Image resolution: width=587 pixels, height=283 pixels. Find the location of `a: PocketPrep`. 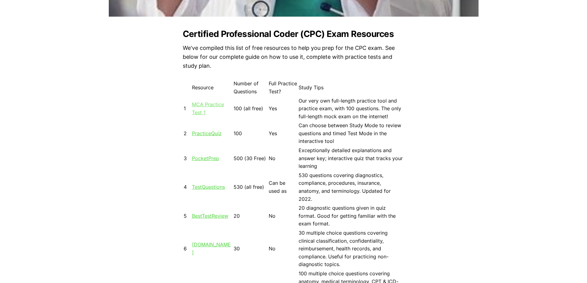

a: PocketPrep is located at coordinates (206, 158).